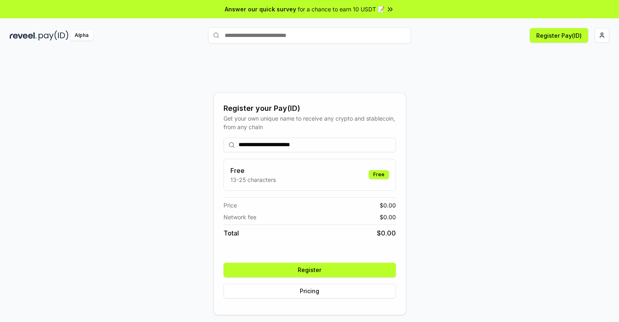  Describe the element at coordinates (379, 174) in the screenshot. I see `div: Free` at that location.